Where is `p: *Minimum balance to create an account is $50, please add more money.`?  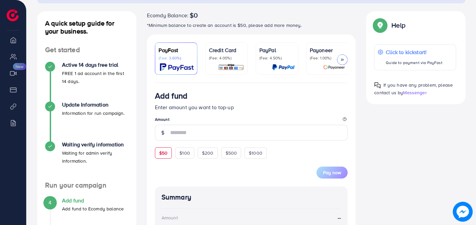 p: *Minimum balance to create an account is $50, please add more money. is located at coordinates (252, 25).